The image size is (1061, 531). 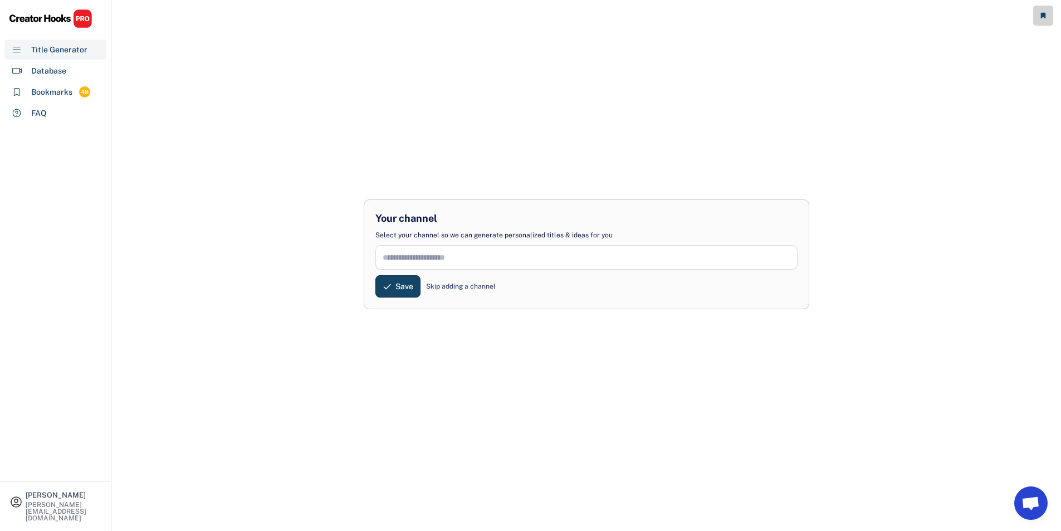 I want to click on div: Bookmarks, so click(x=52, y=92).